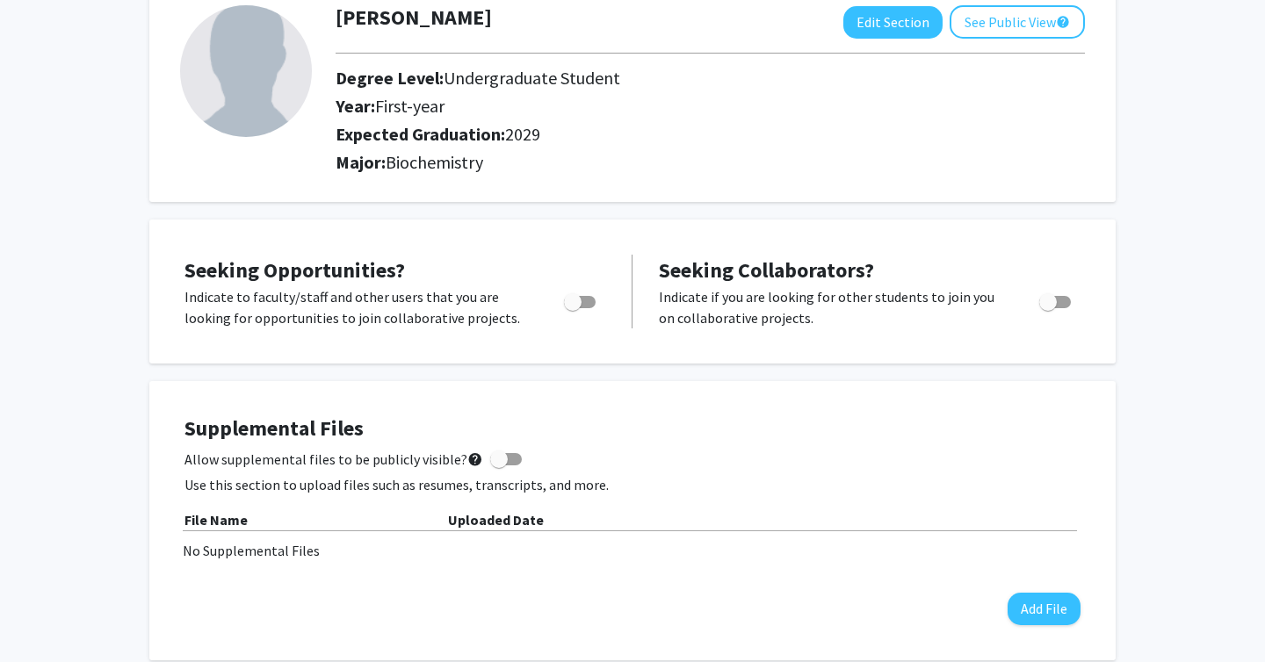  What do you see at coordinates (892, 22) in the screenshot?
I see `button: Edit Section` at bounding box center [892, 22].